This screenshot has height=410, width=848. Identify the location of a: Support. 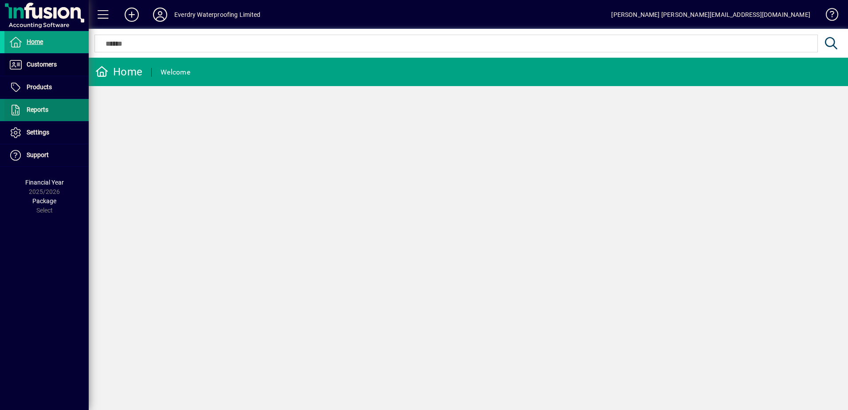
(47, 155).